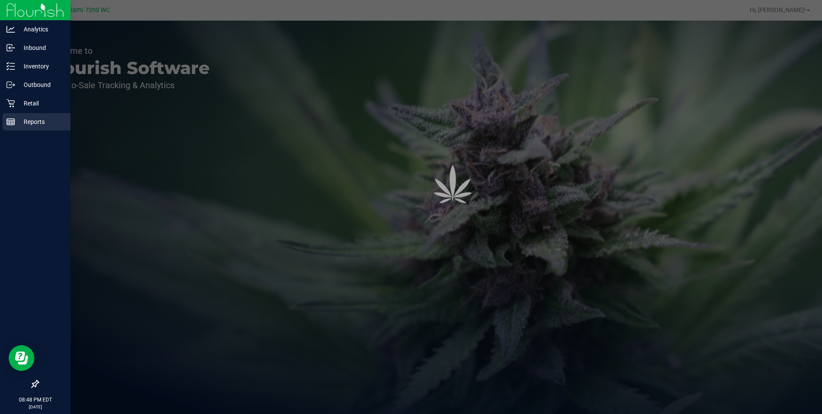  I want to click on inline-svg: Inbound, so click(11, 48).